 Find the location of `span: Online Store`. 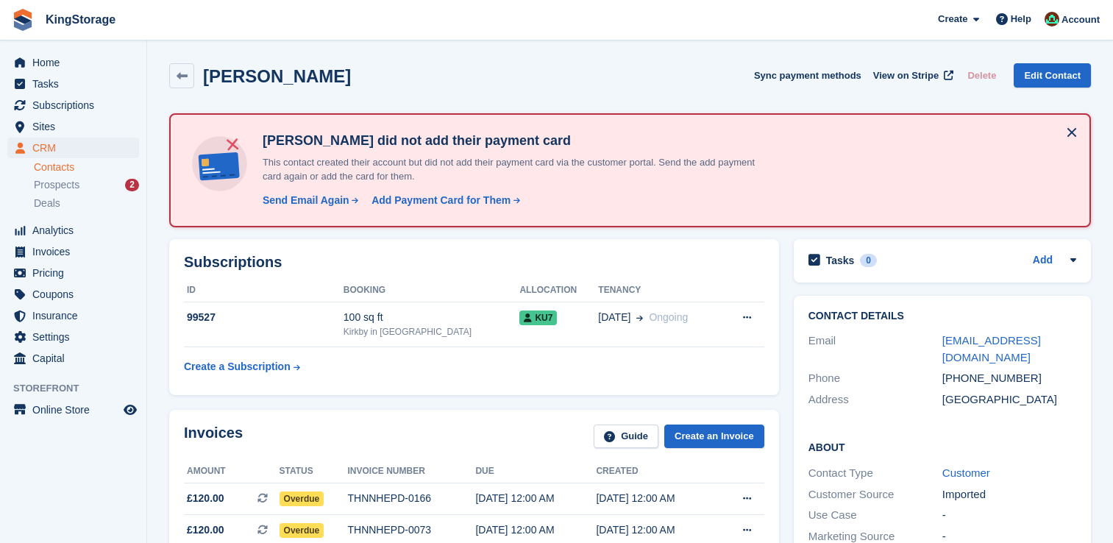

span: Online Store is located at coordinates (77, 410).